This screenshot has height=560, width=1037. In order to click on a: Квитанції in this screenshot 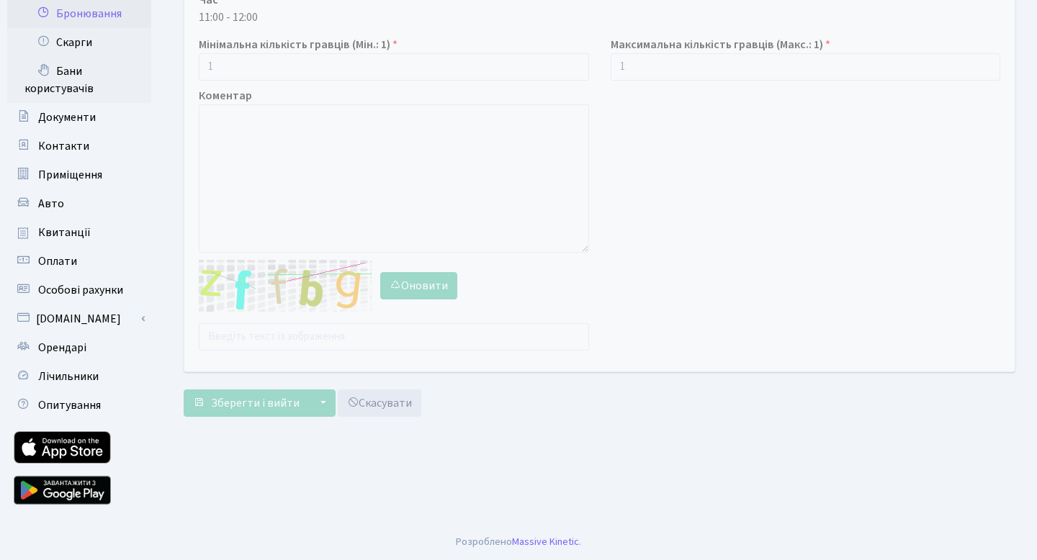, I will do `click(79, 233)`.